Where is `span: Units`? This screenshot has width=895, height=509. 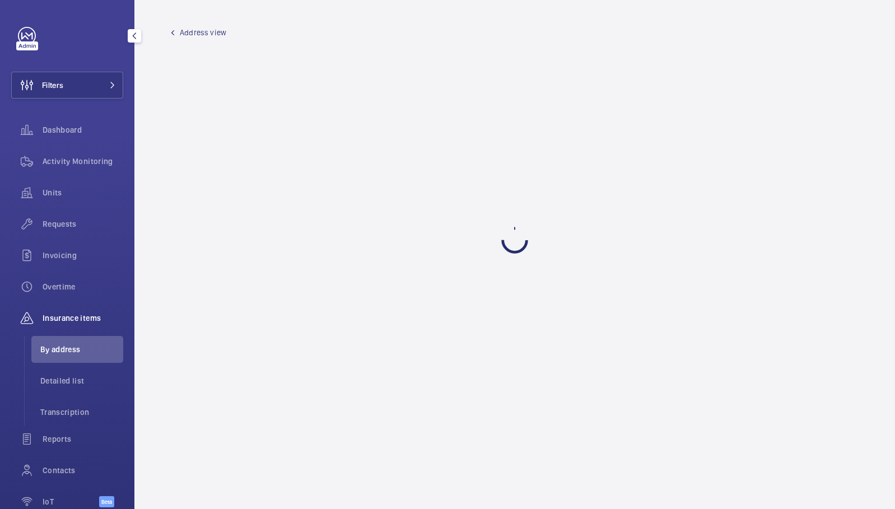
span: Units is located at coordinates (83, 193).